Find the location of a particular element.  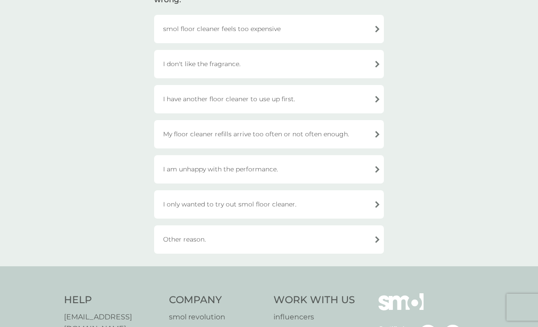

div: smol floor cleaner feels too expensive is located at coordinates (269, 29).